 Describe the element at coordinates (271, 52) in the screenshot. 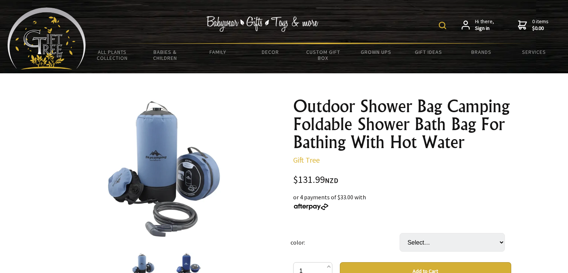

I see `a: Decor` at that location.